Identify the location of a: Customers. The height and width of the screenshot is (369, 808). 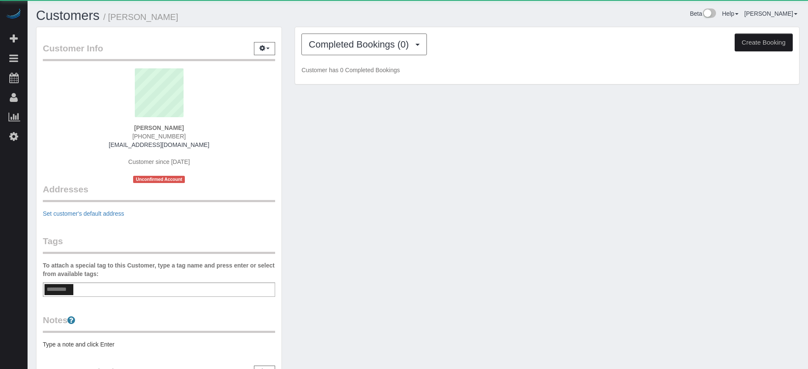
(68, 15).